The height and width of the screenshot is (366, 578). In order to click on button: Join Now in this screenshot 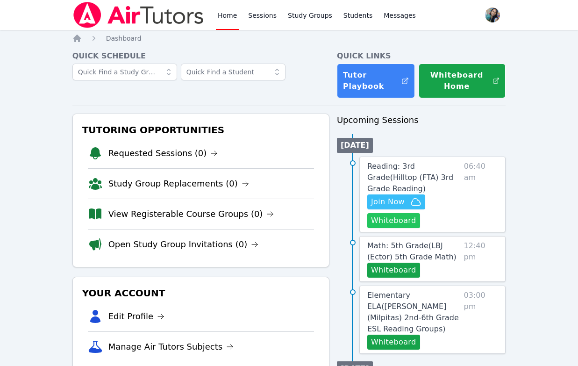, I will do `click(396, 202)`.